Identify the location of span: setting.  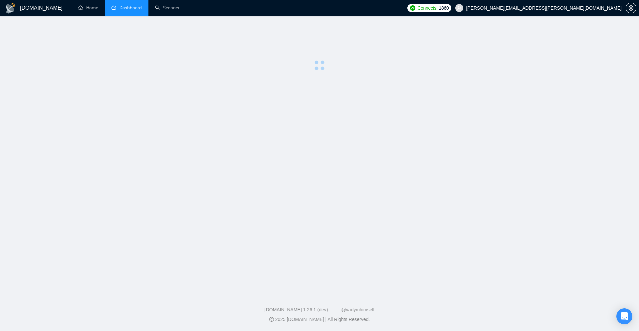
(631, 8).